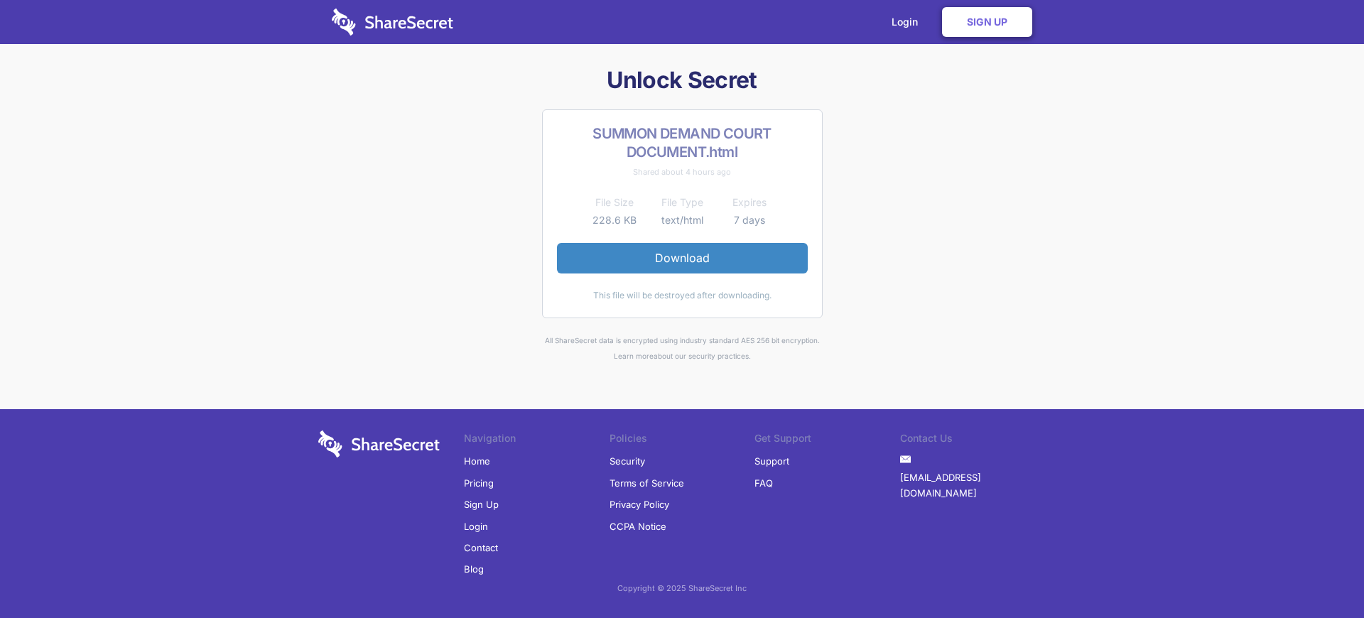 The image size is (1364, 618). Describe the element at coordinates (474, 569) in the screenshot. I see `a: Blog` at that location.